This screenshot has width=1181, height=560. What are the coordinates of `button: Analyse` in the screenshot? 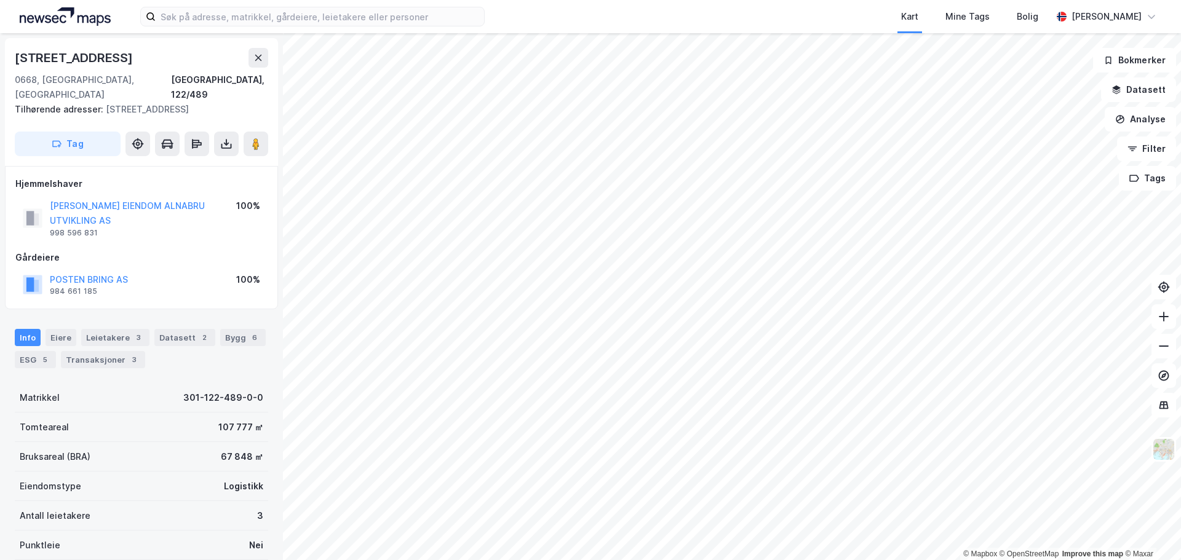 It's located at (1140, 119).